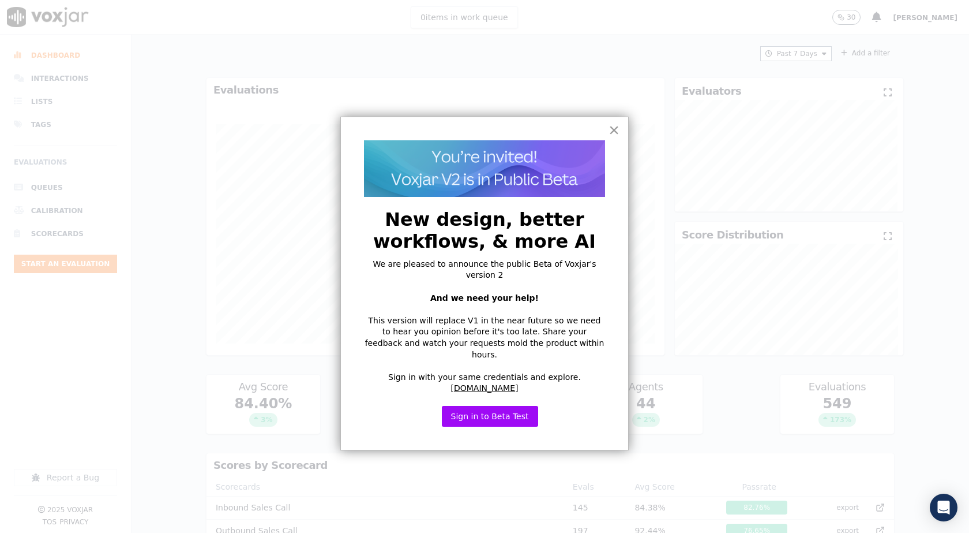 This screenshot has width=969, height=533. I want to click on button: Sign in to Beta Test, so click(490, 416).